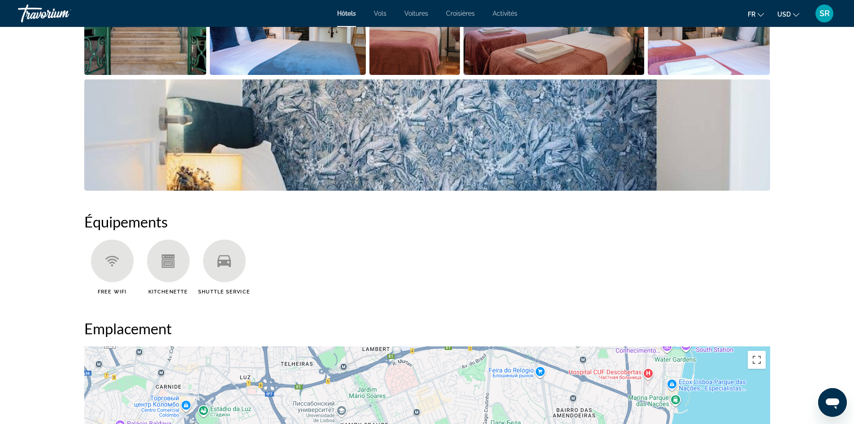 This screenshot has height=424, width=854. What do you see at coordinates (112, 291) in the screenshot?
I see `span: Free WiFi` at bounding box center [112, 291].